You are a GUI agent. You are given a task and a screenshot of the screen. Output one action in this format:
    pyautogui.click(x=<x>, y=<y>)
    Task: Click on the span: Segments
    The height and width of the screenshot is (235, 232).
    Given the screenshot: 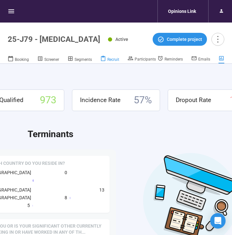 What is the action you would take?
    pyautogui.click(x=83, y=60)
    